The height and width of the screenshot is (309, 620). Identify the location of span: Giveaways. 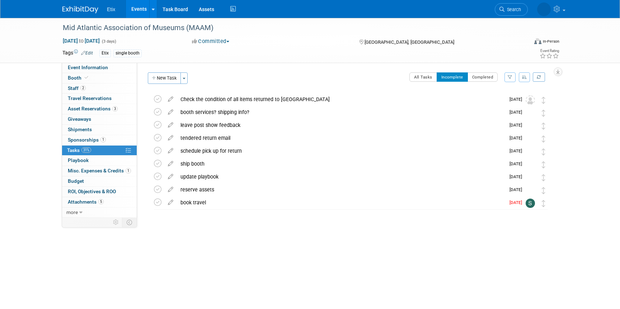
(79, 119).